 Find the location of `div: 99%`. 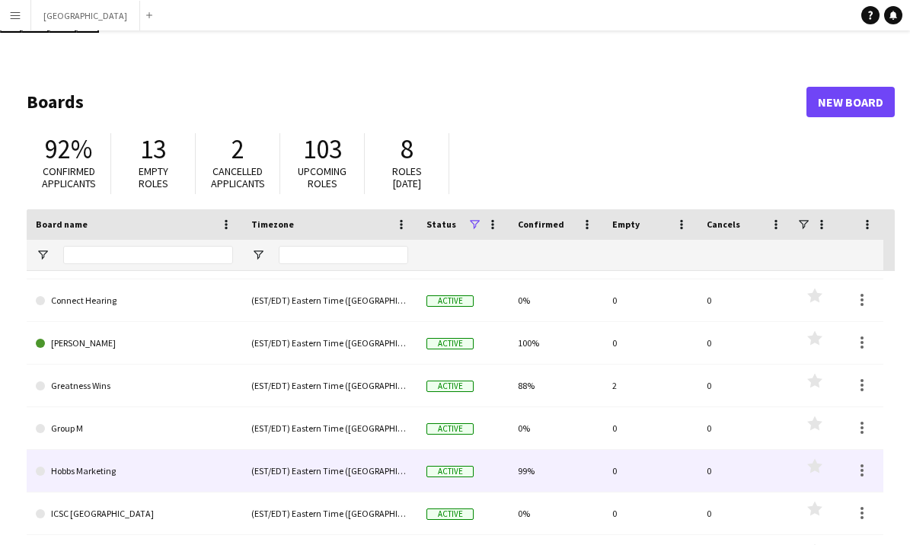

div: 99% is located at coordinates (556, 471).